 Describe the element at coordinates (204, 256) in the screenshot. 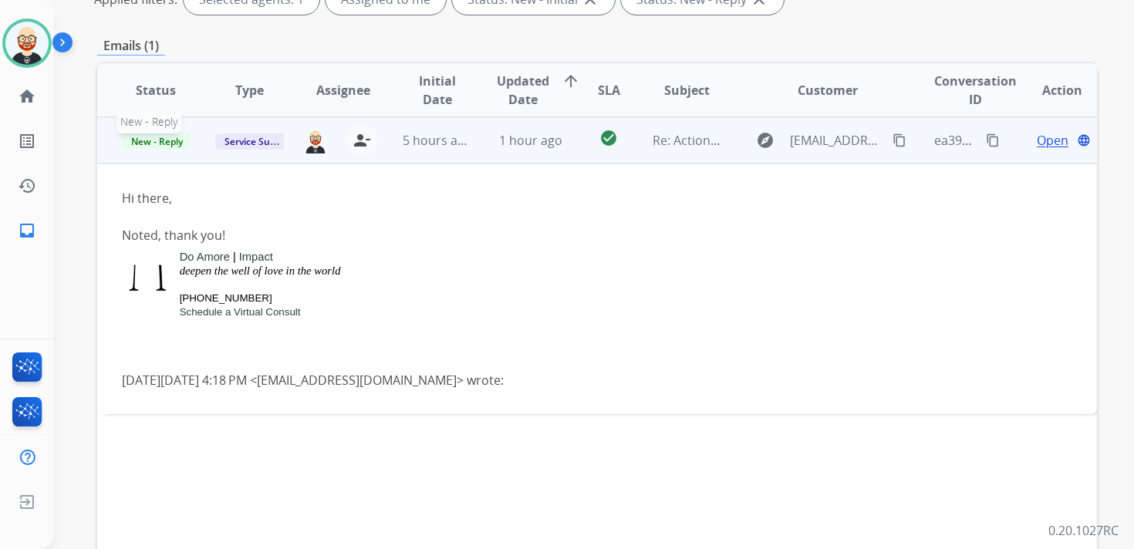

I see `a: Do Amore` at that location.